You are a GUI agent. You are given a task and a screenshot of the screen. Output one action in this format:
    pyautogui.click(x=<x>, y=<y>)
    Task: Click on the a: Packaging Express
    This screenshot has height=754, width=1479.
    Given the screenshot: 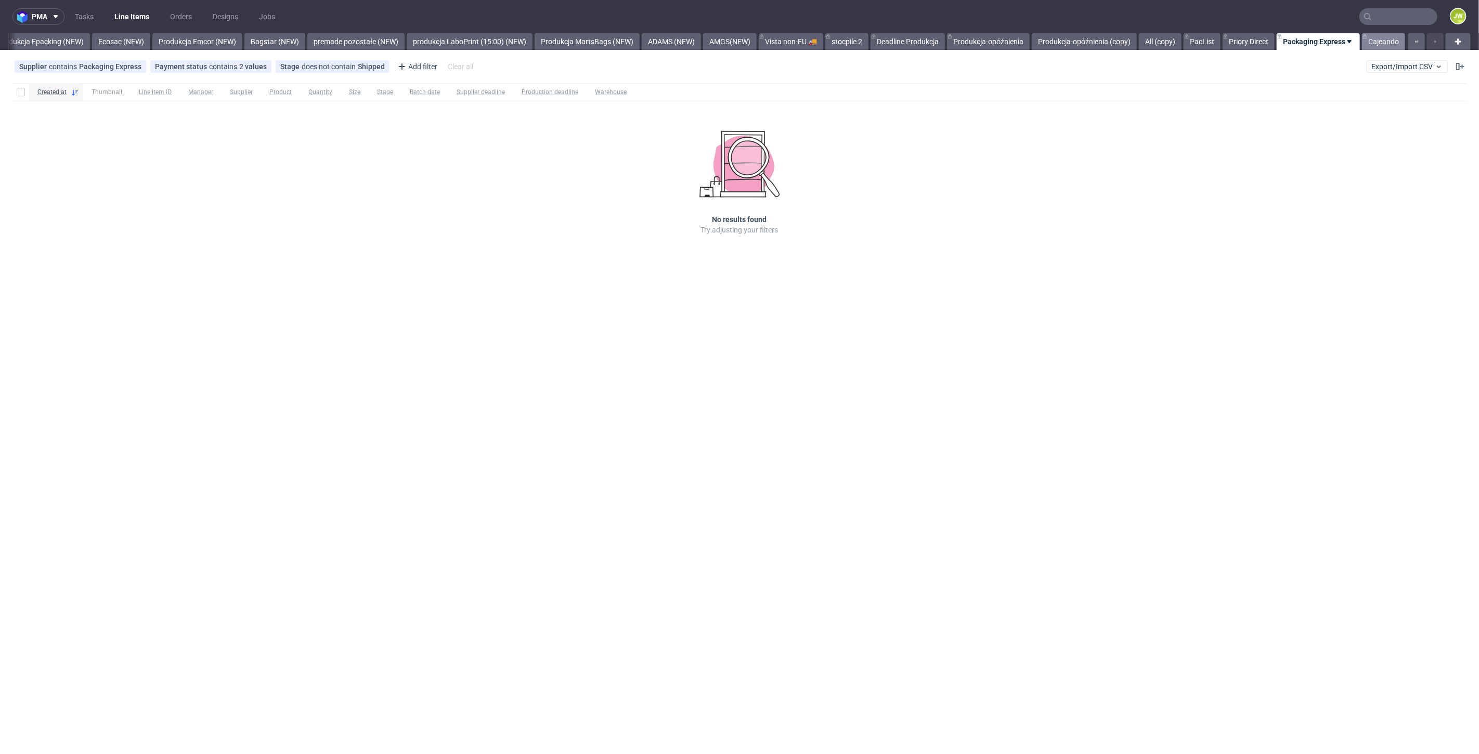 What is the action you would take?
    pyautogui.click(x=1318, y=42)
    